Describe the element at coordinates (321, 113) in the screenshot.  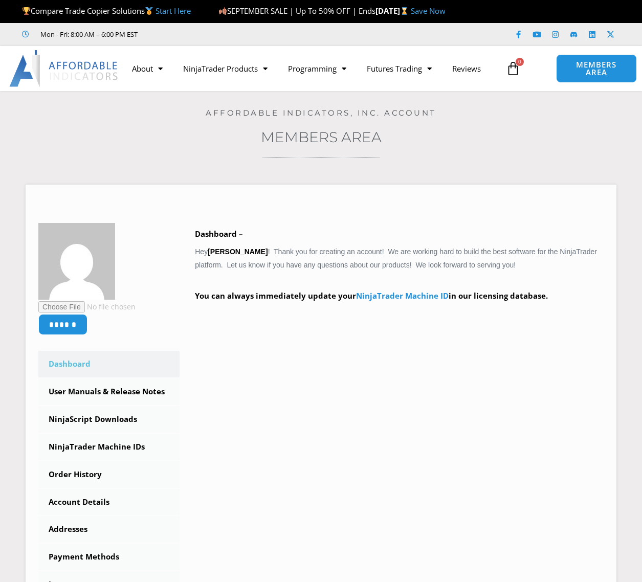
I see `a: Affordable Indicators, Inc. Account` at that location.